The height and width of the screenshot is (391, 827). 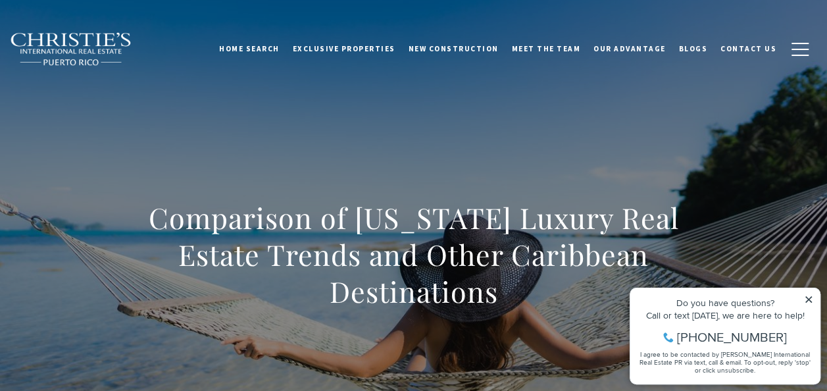 I want to click on span: Our Advantage, so click(x=630, y=49).